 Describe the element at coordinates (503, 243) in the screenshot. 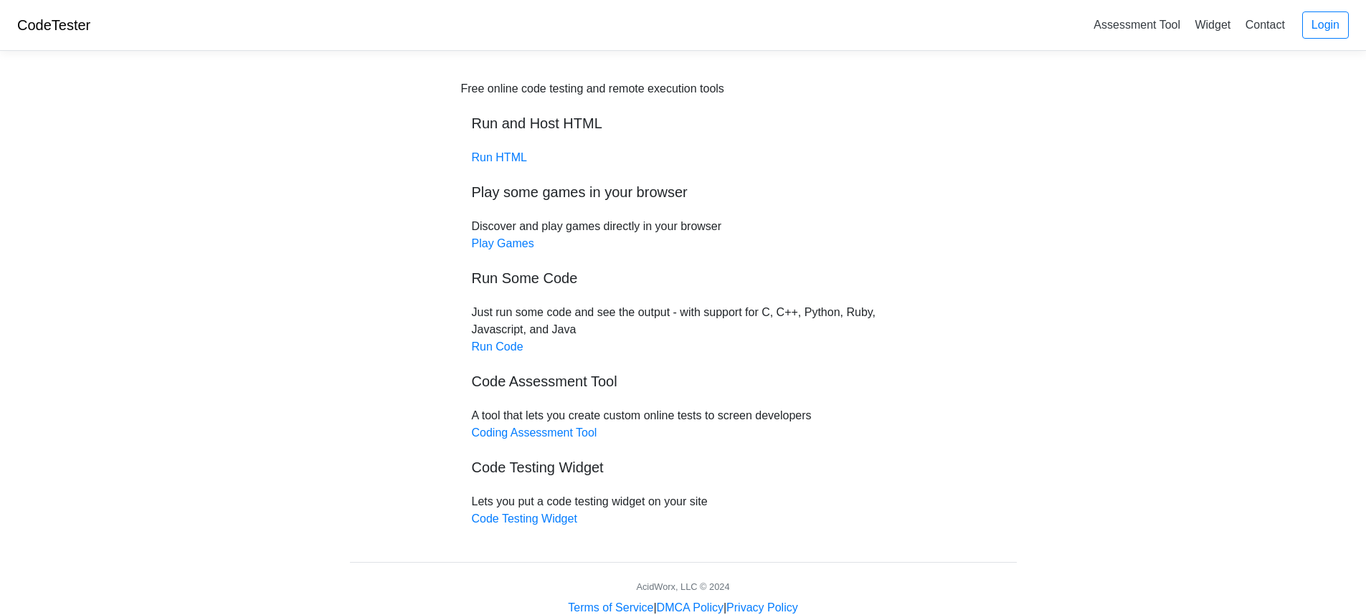

I see `a: Play Games` at that location.